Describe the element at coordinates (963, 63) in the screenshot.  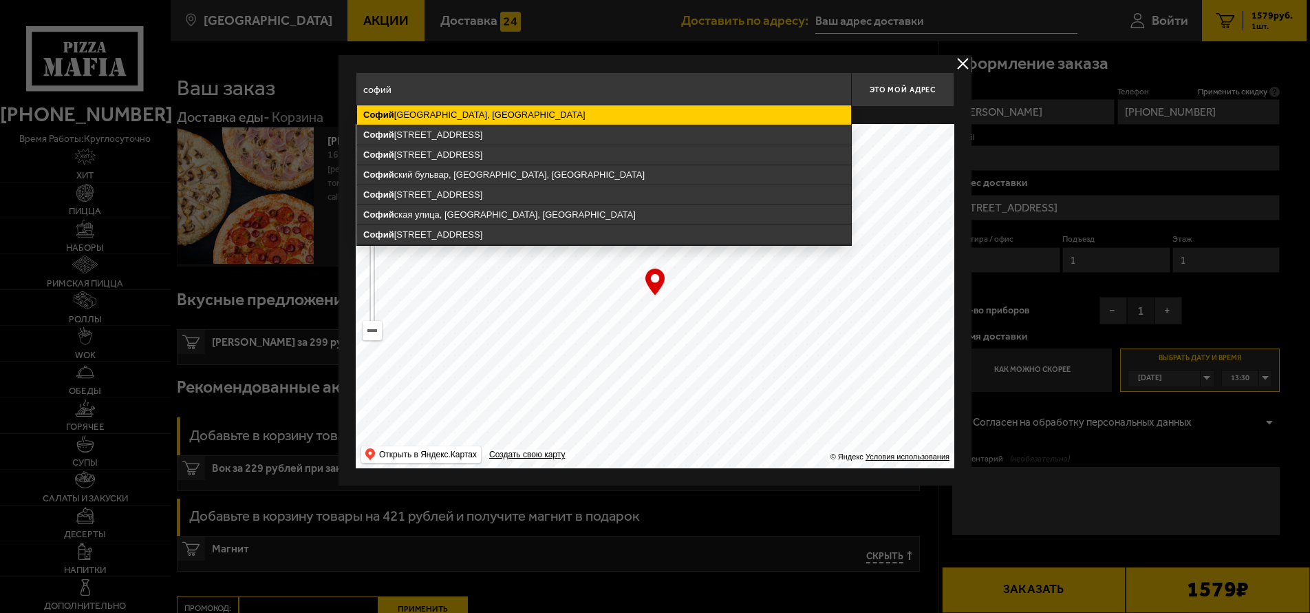
I see `button: delivery type` at that location.